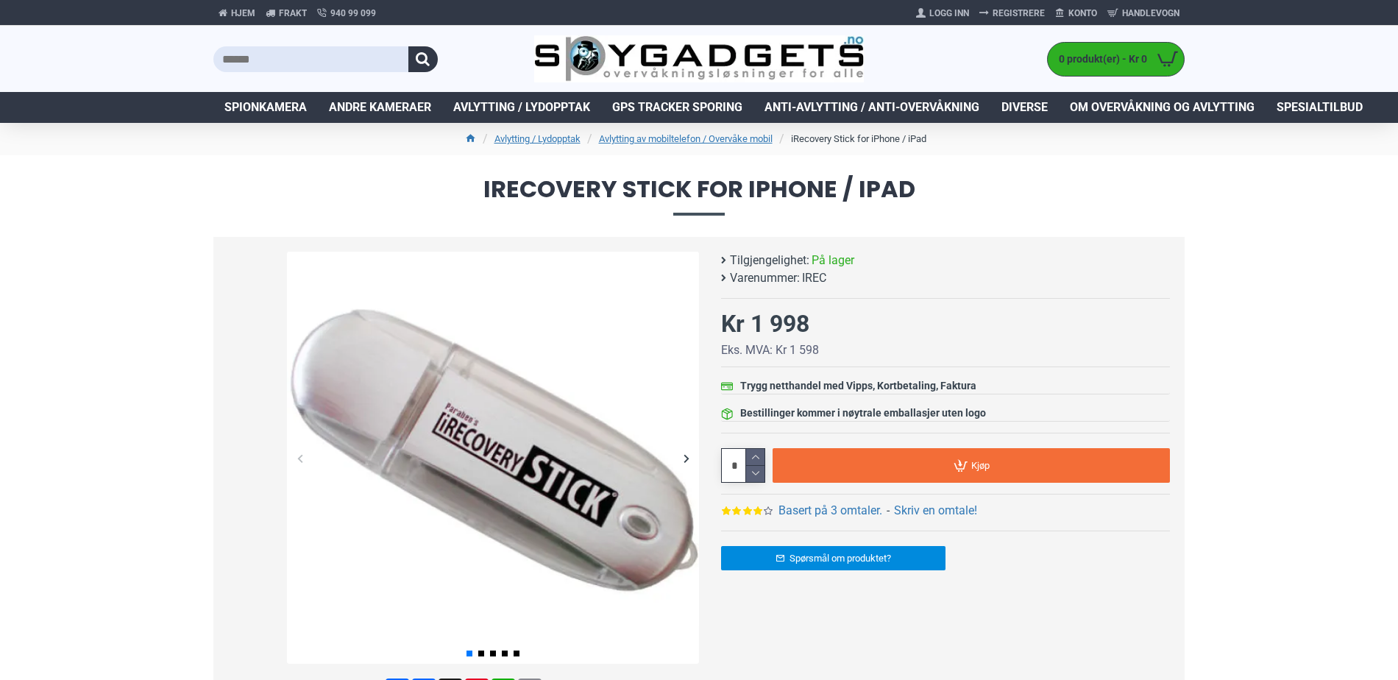 The width and height of the screenshot is (1398, 680). I want to click on span: Spesialtilbud, so click(1319, 107).